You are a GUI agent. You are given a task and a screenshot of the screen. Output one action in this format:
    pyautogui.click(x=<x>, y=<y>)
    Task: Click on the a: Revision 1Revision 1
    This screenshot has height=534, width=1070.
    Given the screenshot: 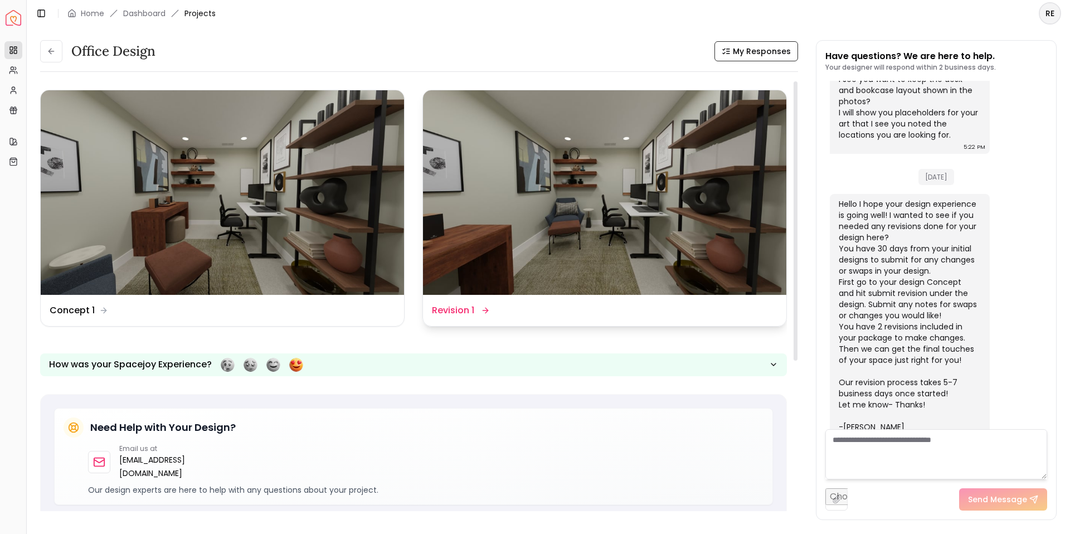 What is the action you would take?
    pyautogui.click(x=605, y=208)
    